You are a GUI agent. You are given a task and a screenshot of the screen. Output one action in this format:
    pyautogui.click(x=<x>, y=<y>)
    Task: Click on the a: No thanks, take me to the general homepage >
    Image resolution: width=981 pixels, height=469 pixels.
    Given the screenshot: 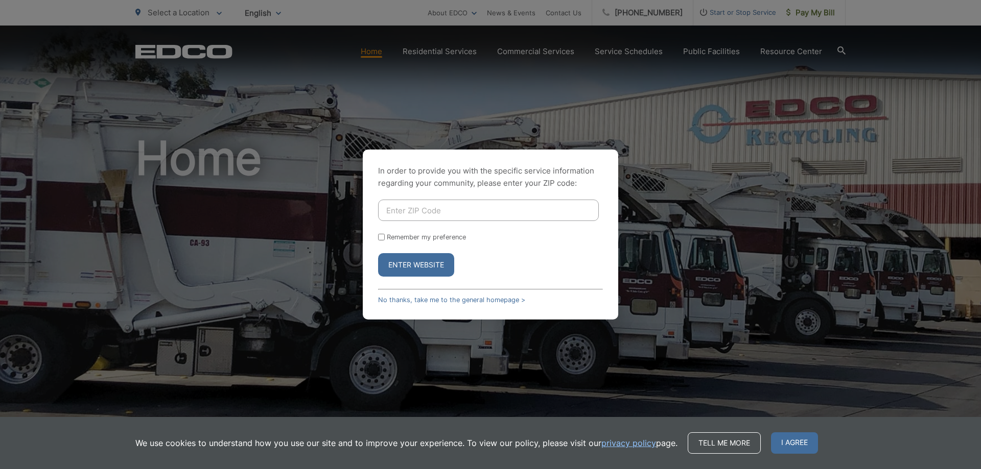 What is the action you would take?
    pyautogui.click(x=451, y=300)
    